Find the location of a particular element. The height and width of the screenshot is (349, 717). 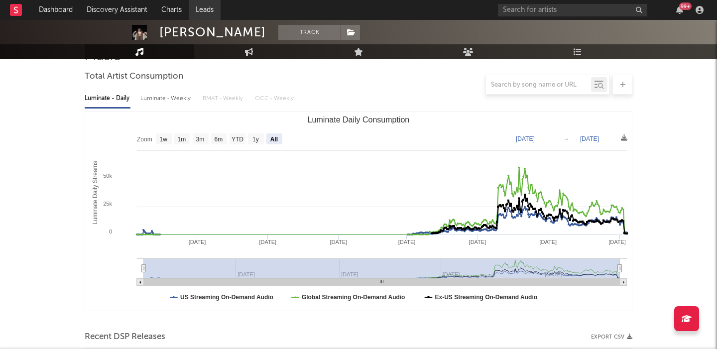

text: 6m is located at coordinates (219, 139).